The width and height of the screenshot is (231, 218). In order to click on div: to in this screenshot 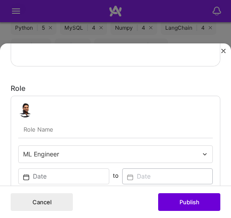, I will do `click(115, 176)`.